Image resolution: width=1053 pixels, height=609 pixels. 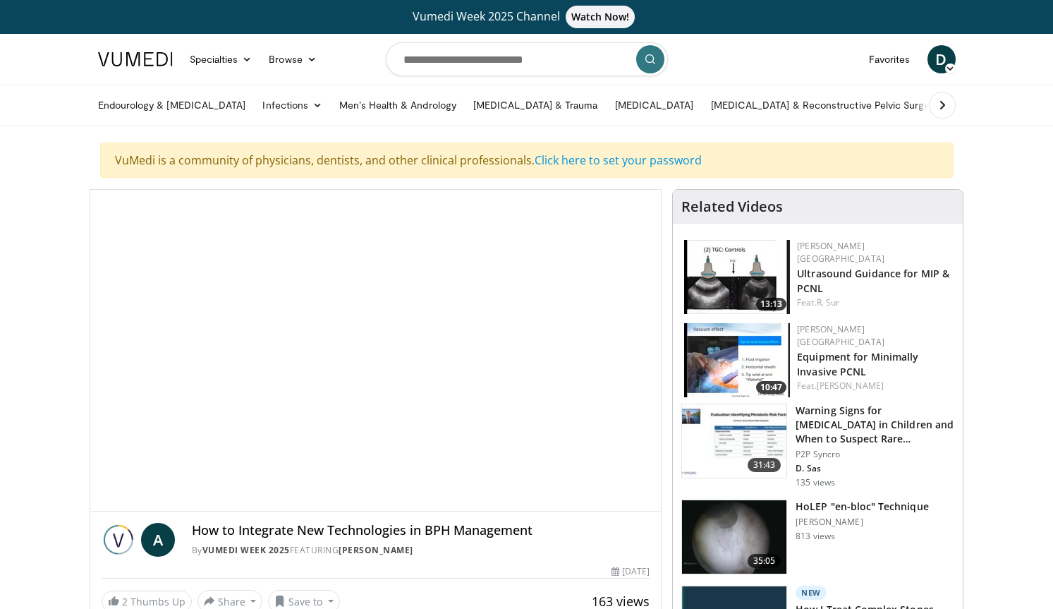 I want to click on a: Vumedi Week 2025 ChannelWatch Now!, so click(x=527, y=17).